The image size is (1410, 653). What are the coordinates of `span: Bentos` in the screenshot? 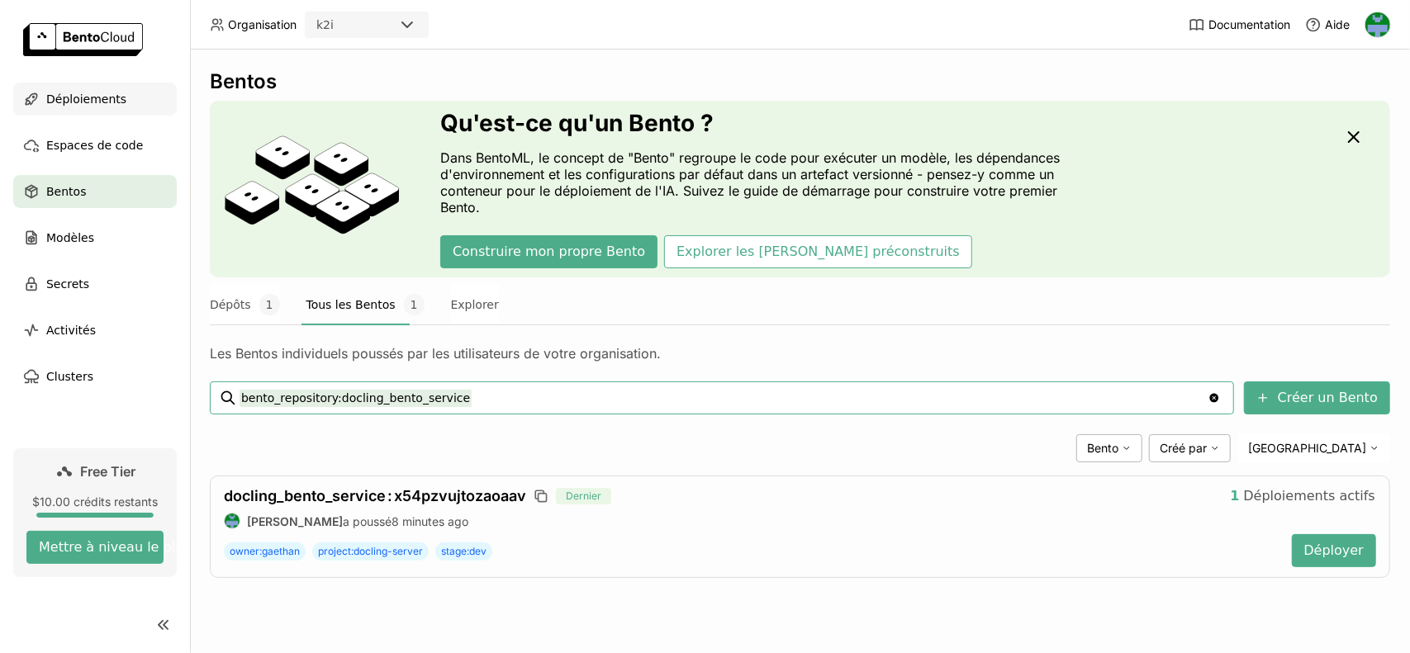 It's located at (66, 192).